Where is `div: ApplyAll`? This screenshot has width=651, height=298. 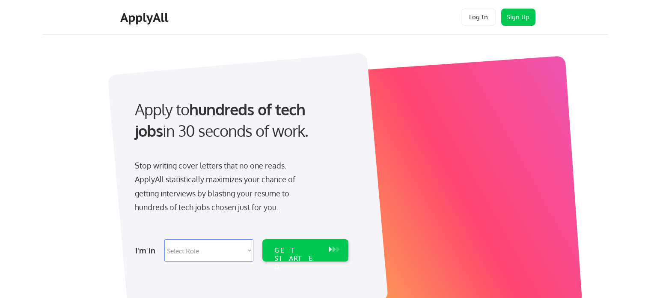 div: ApplyAll is located at coordinates (146, 18).